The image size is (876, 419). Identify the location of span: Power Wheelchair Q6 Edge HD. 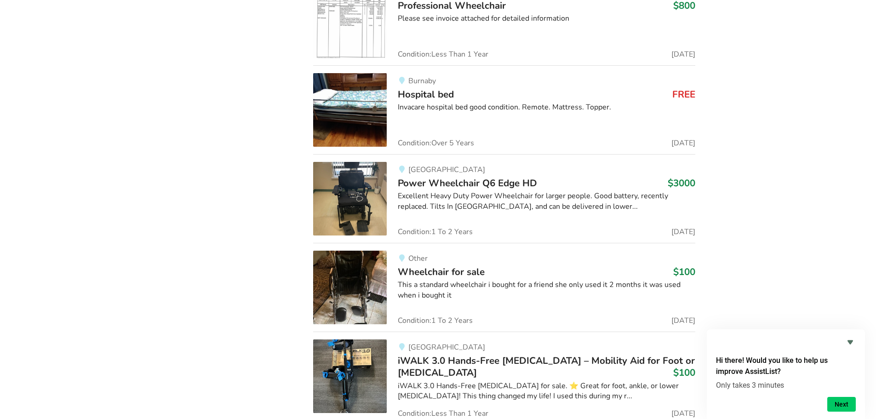
(467, 183).